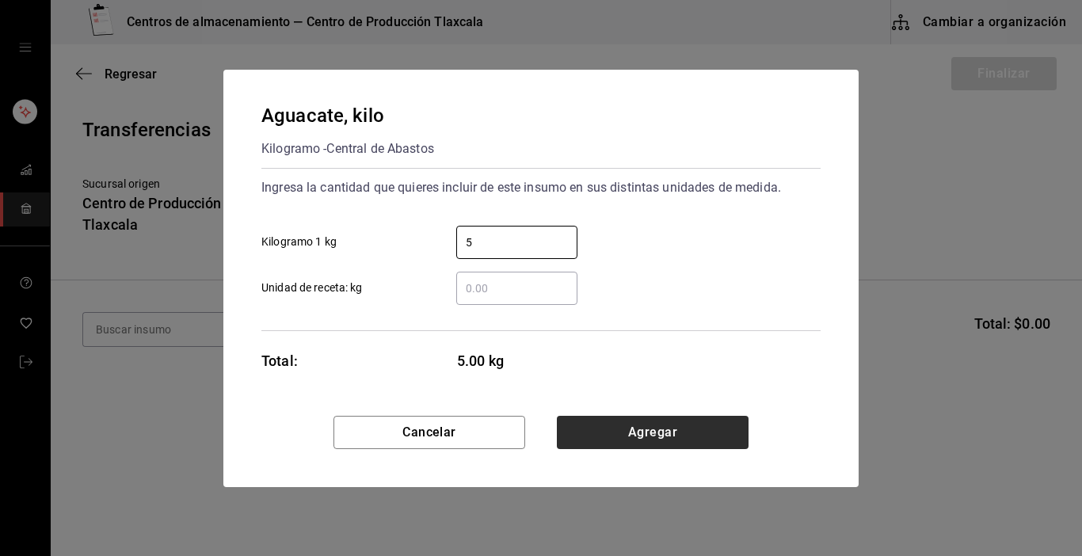 This screenshot has width=1082, height=556. What do you see at coordinates (516, 288) in the screenshot?
I see `input: Unidad de receta: kg` at bounding box center [516, 288].